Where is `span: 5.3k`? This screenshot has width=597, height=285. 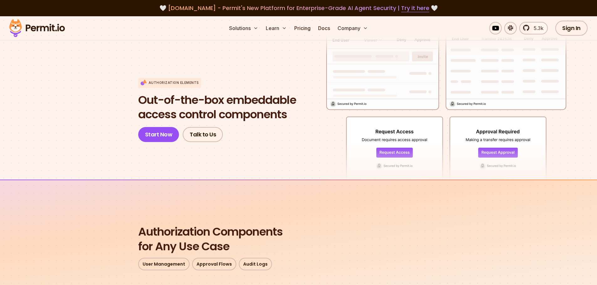
span: 5.3k is located at coordinates (536, 28).